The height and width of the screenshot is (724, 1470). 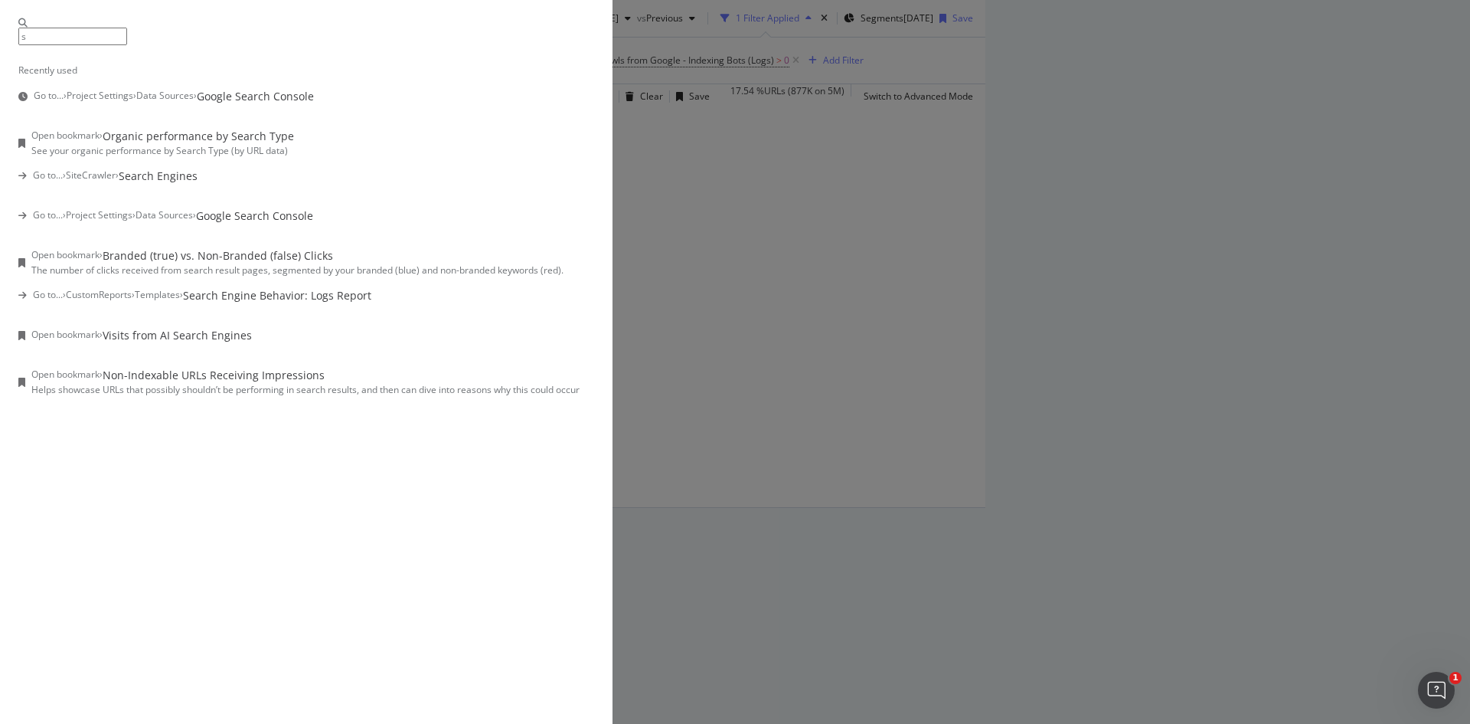 I want to click on div: Recently used, so click(x=306, y=70).